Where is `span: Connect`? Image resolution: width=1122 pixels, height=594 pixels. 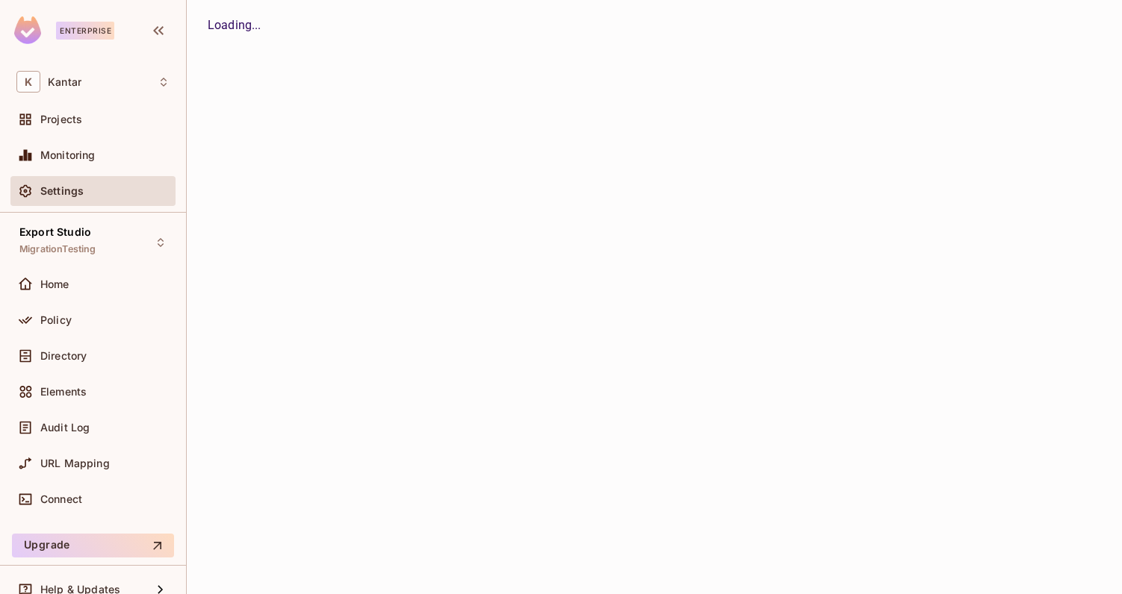 span: Connect is located at coordinates (61, 500).